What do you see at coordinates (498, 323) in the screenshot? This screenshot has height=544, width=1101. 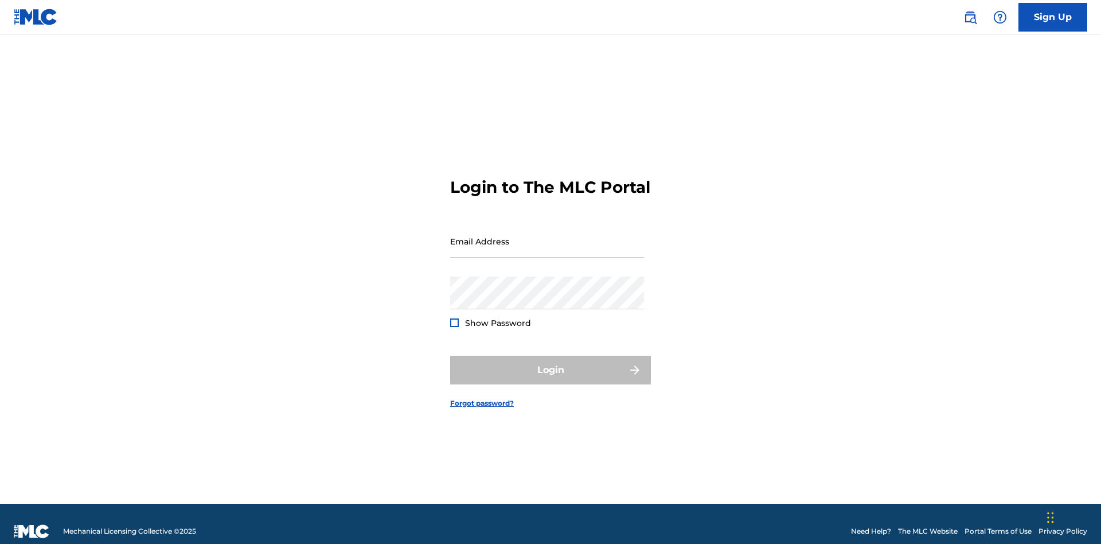 I see `span: Show Password` at bounding box center [498, 323].